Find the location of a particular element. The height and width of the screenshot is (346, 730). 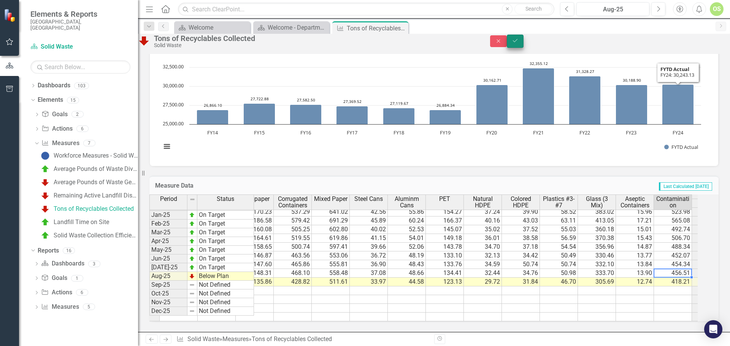

a: Landfill Time on Site is located at coordinates (74, 222).